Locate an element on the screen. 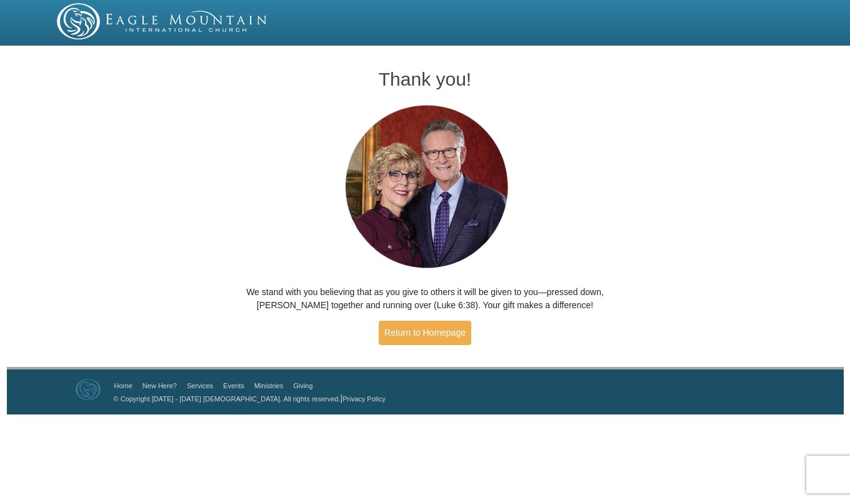 This screenshot has width=850, height=502. a: Giving is located at coordinates (303, 386).